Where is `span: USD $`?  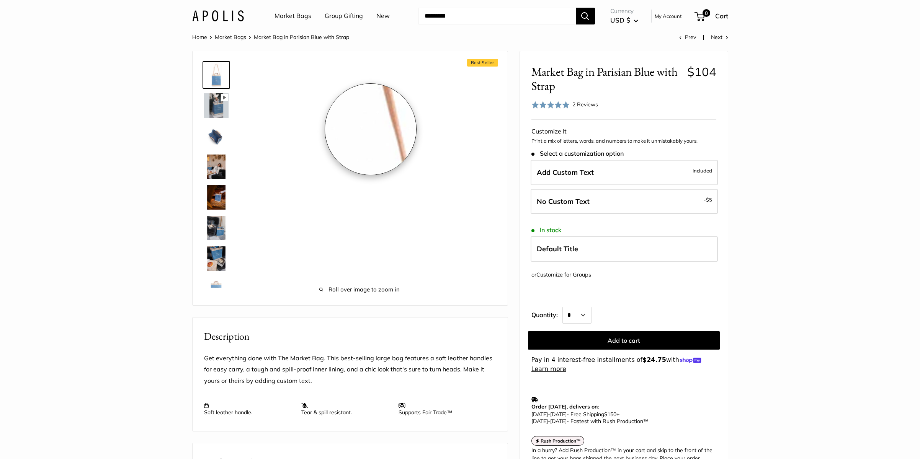 span: USD $ is located at coordinates (620, 20).